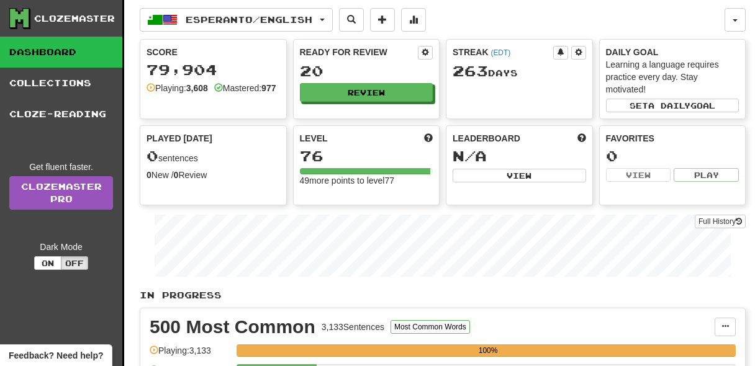 Image resolution: width=755 pixels, height=366 pixels. Describe the element at coordinates (673, 106) in the screenshot. I see `button: Seta dailygoal` at that location.